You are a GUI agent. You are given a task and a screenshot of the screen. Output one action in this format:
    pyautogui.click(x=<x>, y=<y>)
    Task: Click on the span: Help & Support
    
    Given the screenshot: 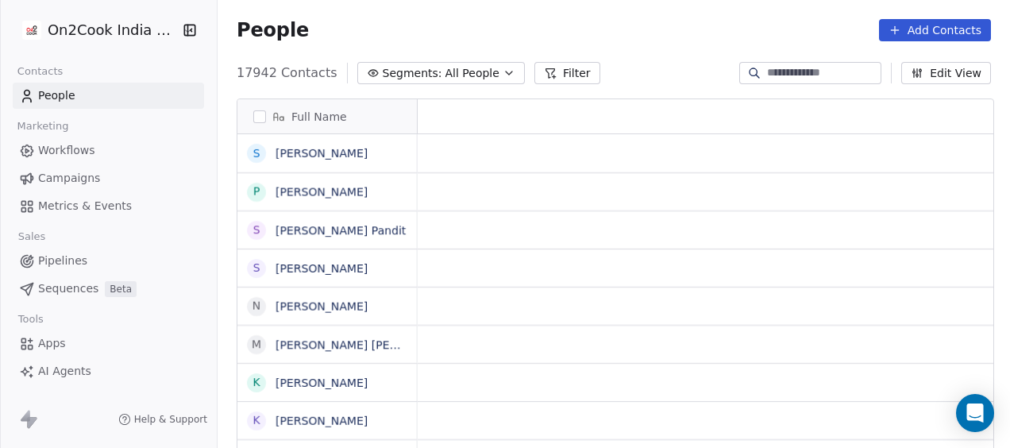 What is the action you would take?
    pyautogui.click(x=171, y=419)
    